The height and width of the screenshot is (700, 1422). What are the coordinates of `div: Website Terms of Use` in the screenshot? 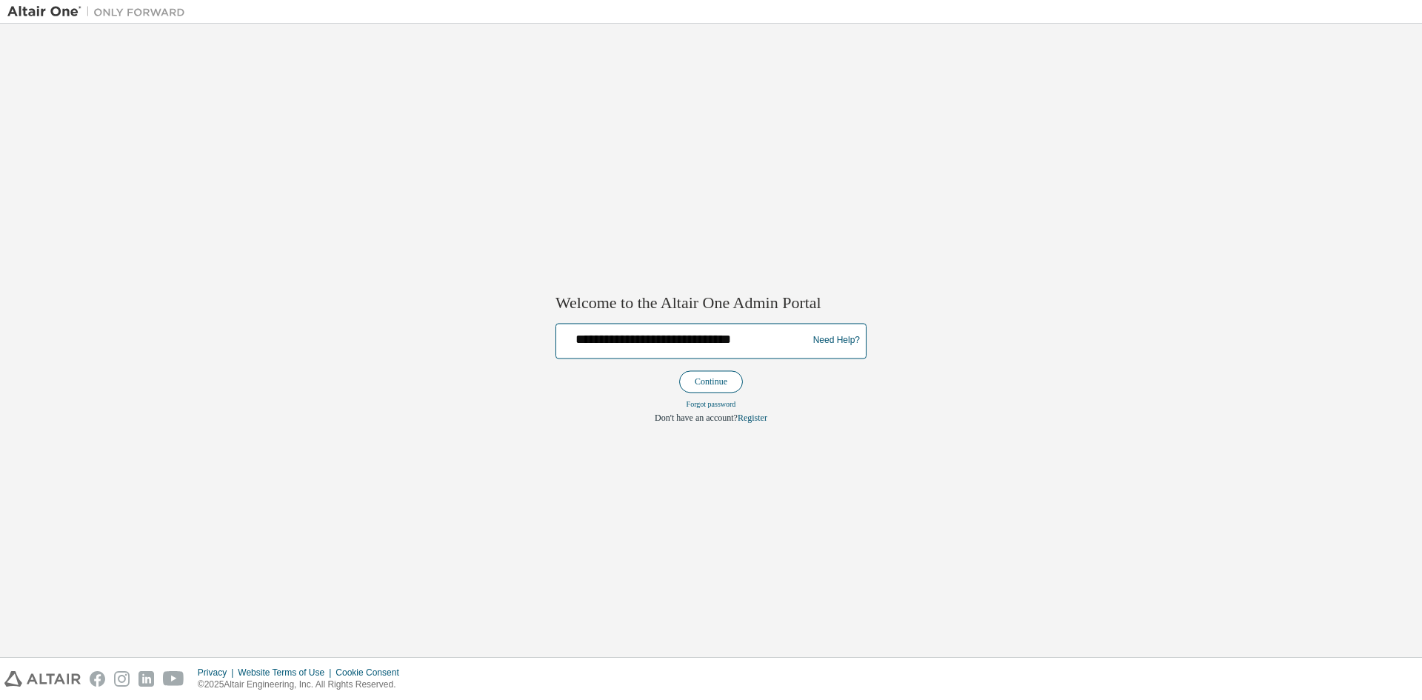 It's located at (287, 673).